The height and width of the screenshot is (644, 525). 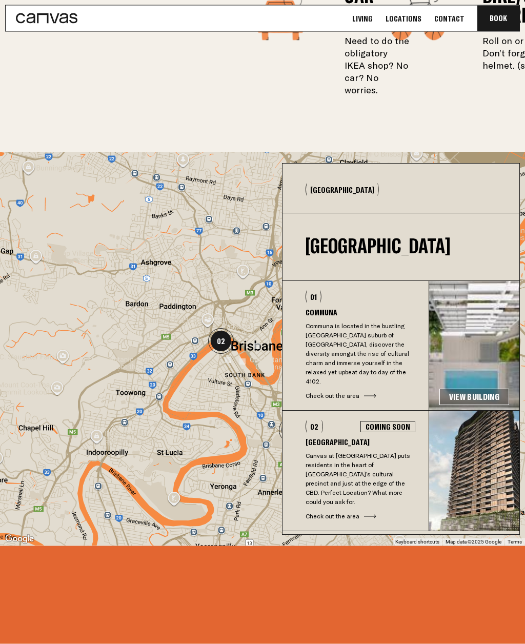 I want to click on a: Locations, so click(x=404, y=18).